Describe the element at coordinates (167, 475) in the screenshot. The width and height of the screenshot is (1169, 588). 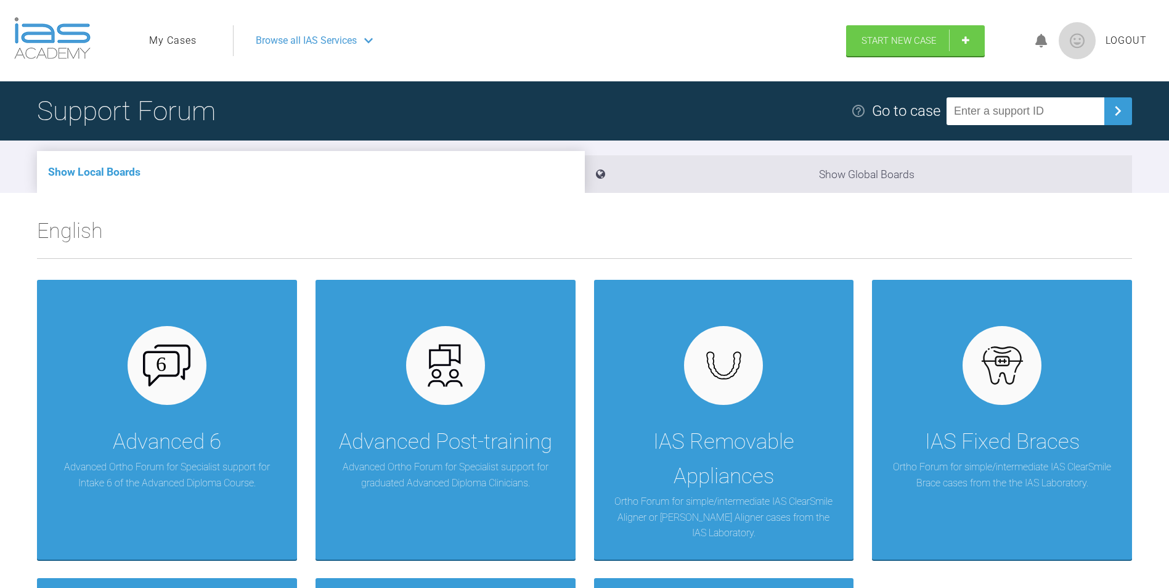
I see `p: Advanced Ortho Forum for Specialist support for Intake 6 of the Advanced Diploma Course.` at that location.